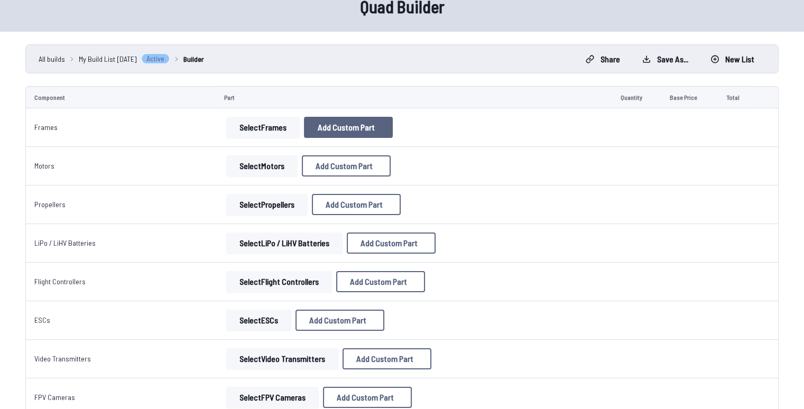  Describe the element at coordinates (263, 127) in the screenshot. I see `a: SelectFrames` at that location.